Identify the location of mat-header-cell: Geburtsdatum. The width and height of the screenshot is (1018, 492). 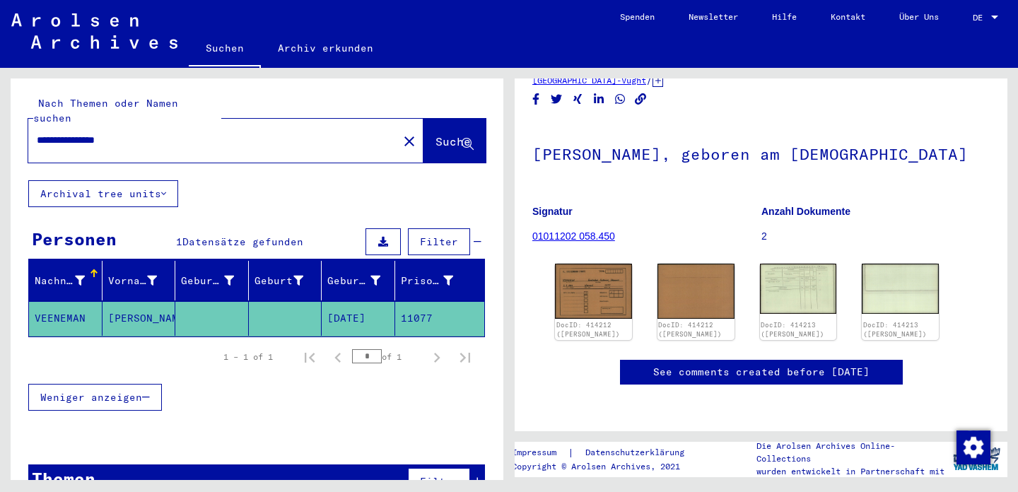
(358, 281).